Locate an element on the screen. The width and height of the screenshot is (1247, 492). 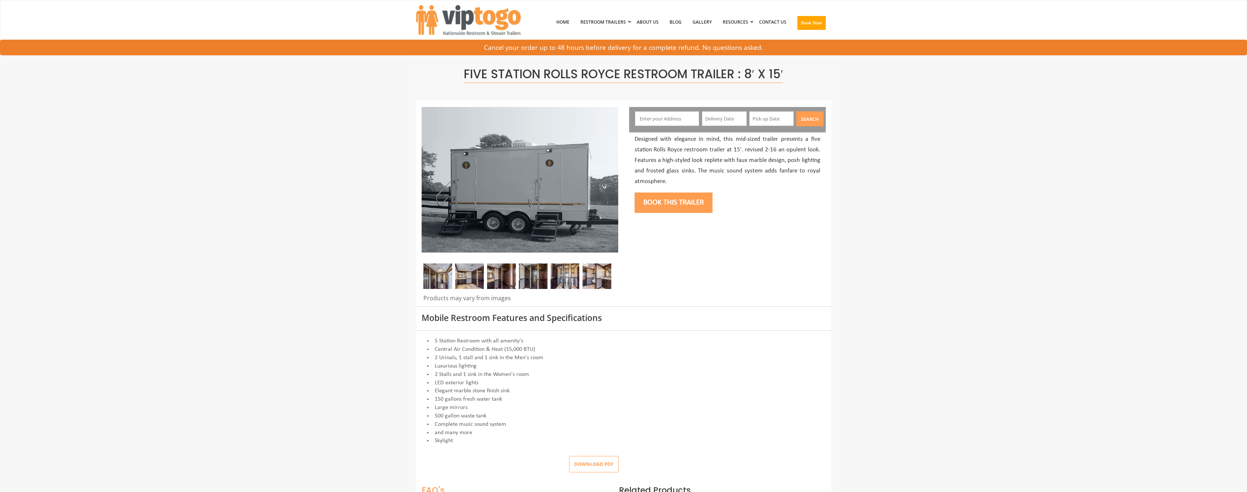
span: Five Station Rolls Royce Restroom Trailer : 8′ x 15′ is located at coordinates (623, 74).